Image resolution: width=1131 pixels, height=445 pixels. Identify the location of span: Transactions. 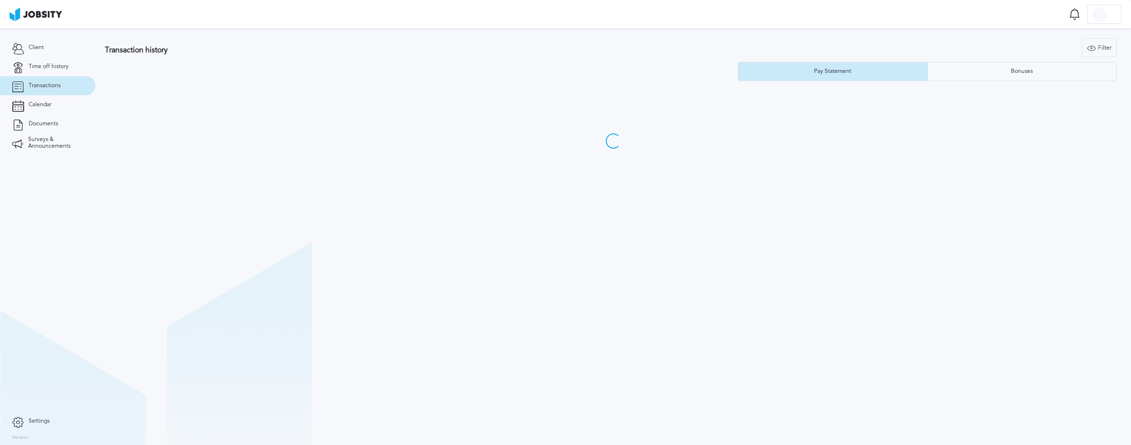
(44, 86).